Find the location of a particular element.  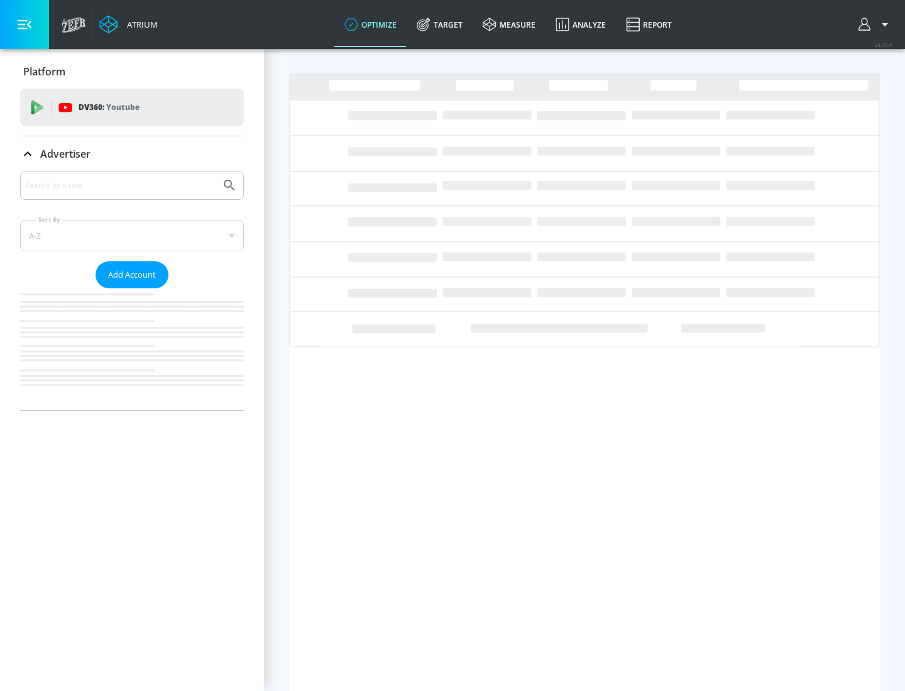

a: Atrium is located at coordinates (128, 25).